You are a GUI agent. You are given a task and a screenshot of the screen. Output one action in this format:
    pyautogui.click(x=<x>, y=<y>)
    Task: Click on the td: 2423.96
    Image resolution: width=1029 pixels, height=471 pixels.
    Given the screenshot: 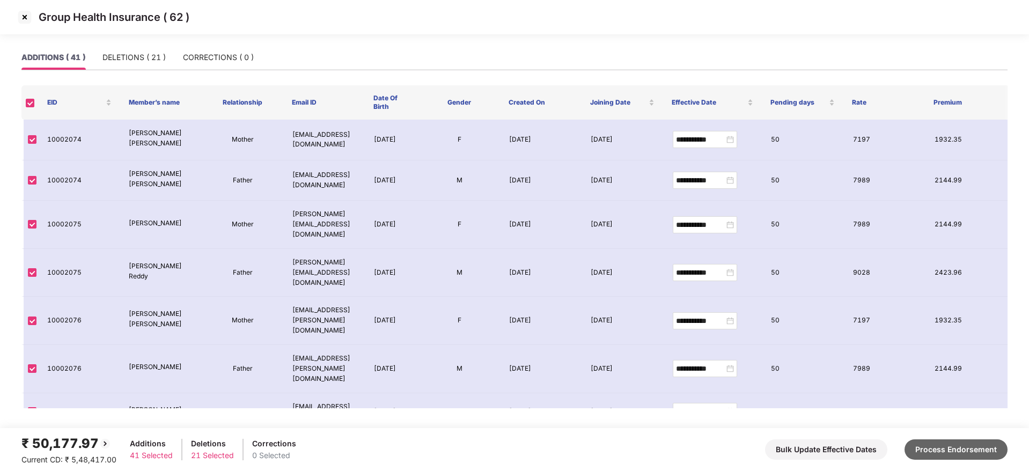 What is the action you would take?
    pyautogui.click(x=966, y=273)
    